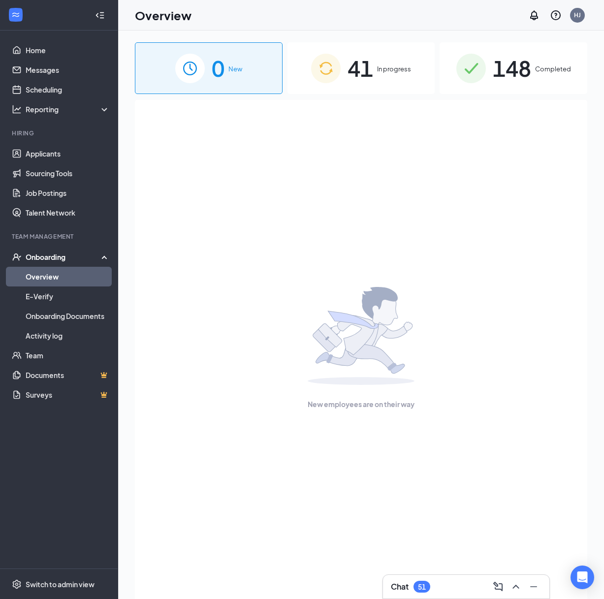  Describe the element at coordinates (578, 15) in the screenshot. I see `div: HJ` at that location.